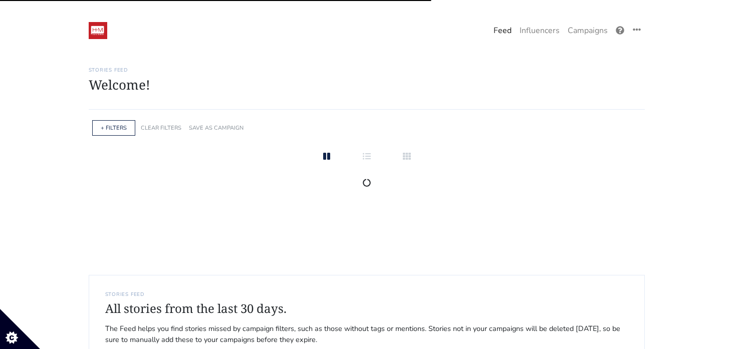  I want to click on h6: STORIES FEED, so click(367, 295).